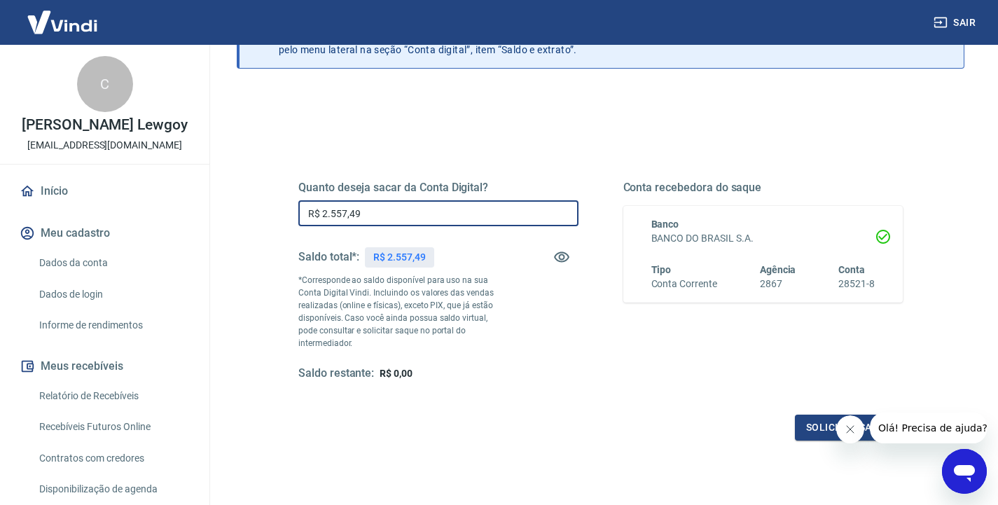 The height and width of the screenshot is (505, 998). What do you see at coordinates (113, 458) in the screenshot?
I see `a: Contratos com credores` at bounding box center [113, 458].